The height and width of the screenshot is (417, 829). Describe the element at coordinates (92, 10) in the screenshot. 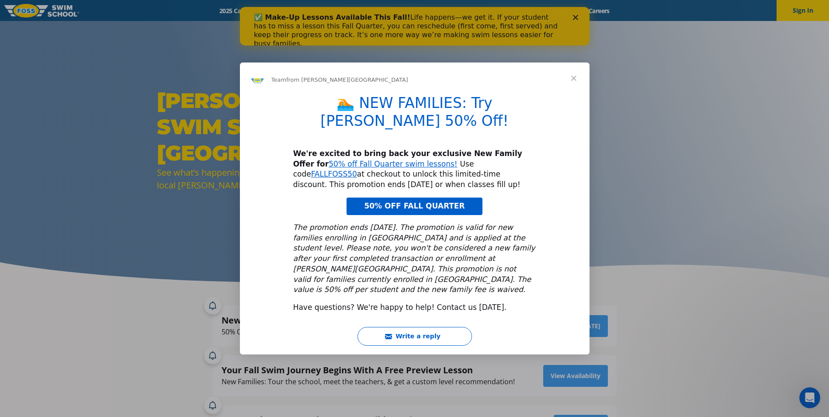

I see `b: ✅ Make-Up Lessons Available This Fall!` at that location.